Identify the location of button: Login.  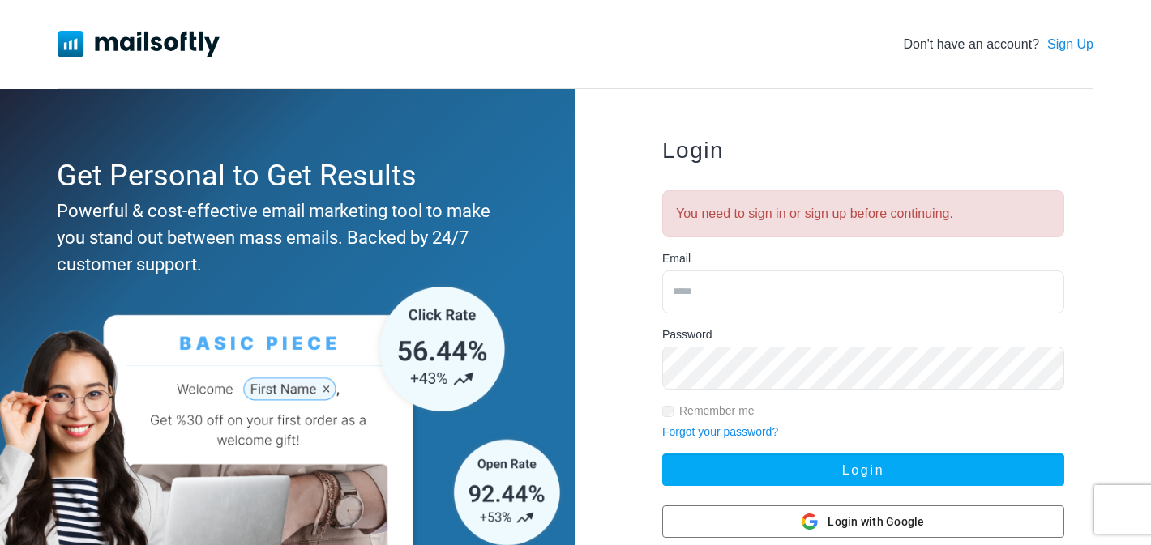
(863, 470).